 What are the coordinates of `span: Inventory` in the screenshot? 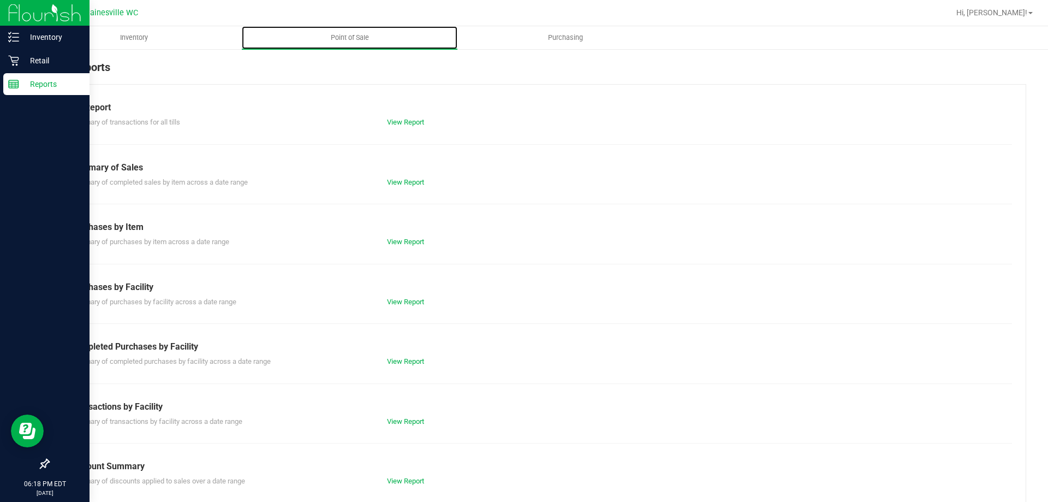 It's located at (134, 38).